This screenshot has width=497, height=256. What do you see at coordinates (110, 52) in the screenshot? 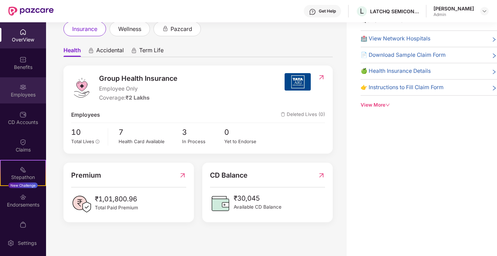
I see `span: Accidental` at bounding box center [110, 52].